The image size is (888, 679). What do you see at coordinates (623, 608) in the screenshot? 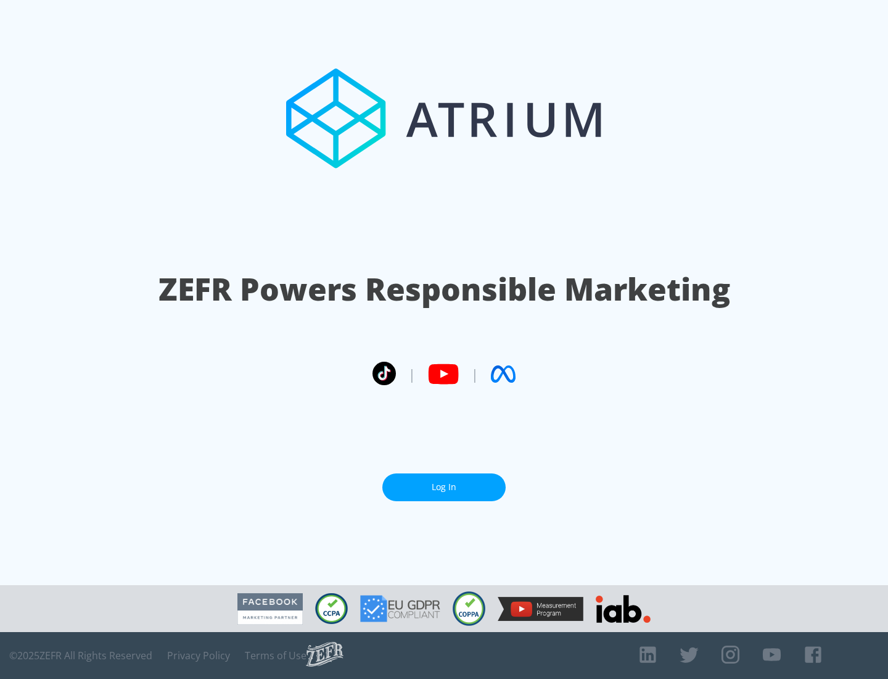
I see `img: IAB` at bounding box center [623, 608].